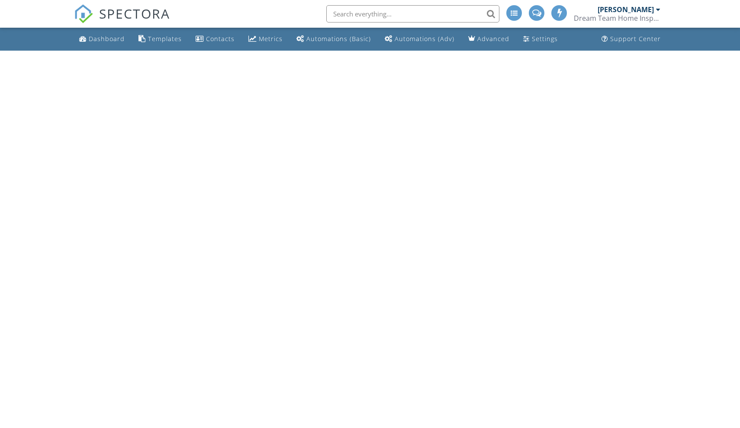 The height and width of the screenshot is (428, 740). Describe the element at coordinates (338, 39) in the screenshot. I see `div: Automations (Basic)` at that location.